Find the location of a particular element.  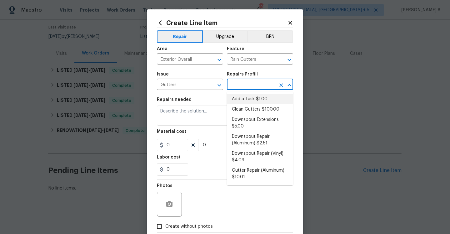

h5: Feature is located at coordinates (236, 49).